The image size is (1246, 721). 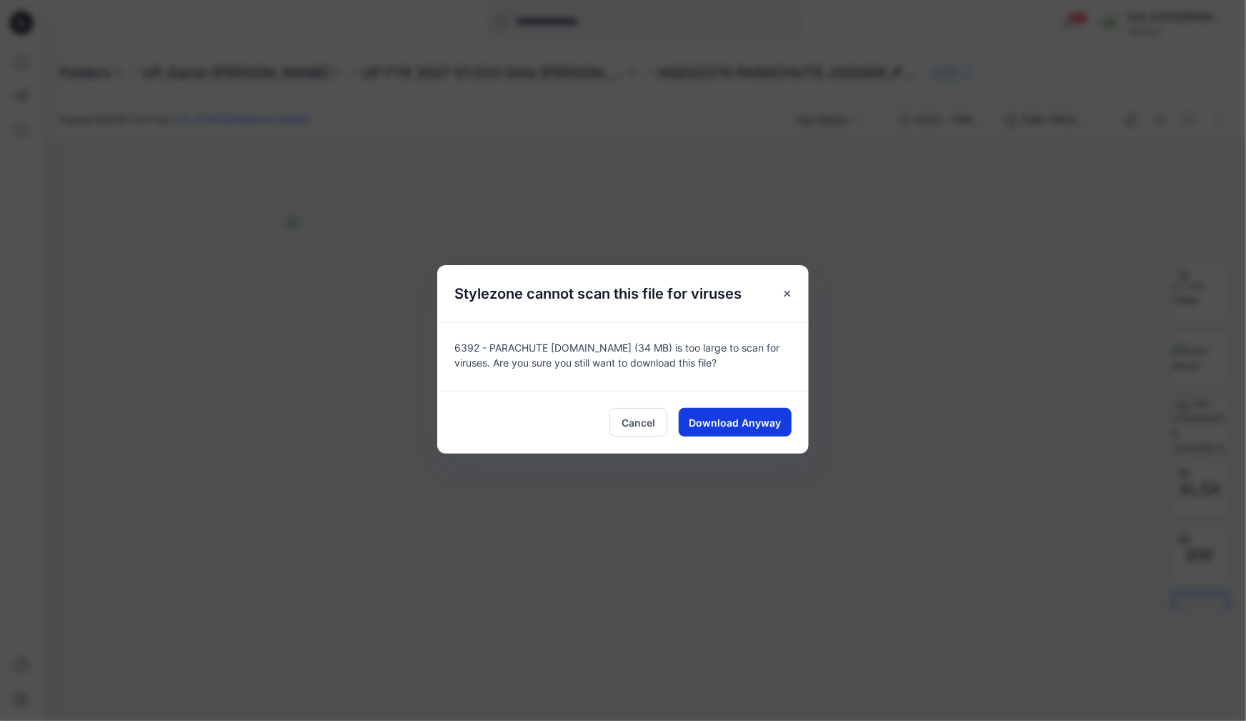 What do you see at coordinates (598, 294) in the screenshot?
I see `h5: Stylezone cannot scan this file for viruses` at bounding box center [598, 294].